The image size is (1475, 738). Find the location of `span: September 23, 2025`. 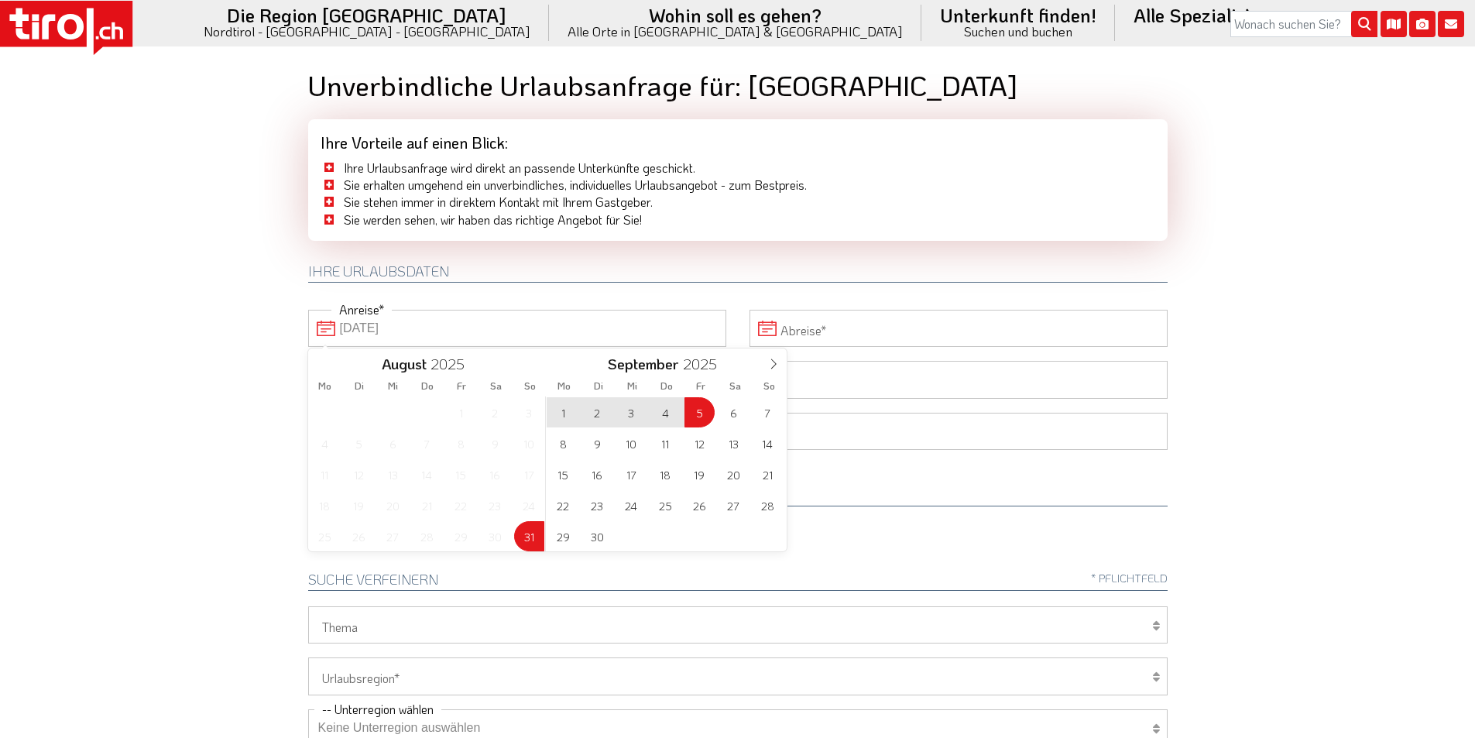

span: September 23, 2025 is located at coordinates (597, 505).